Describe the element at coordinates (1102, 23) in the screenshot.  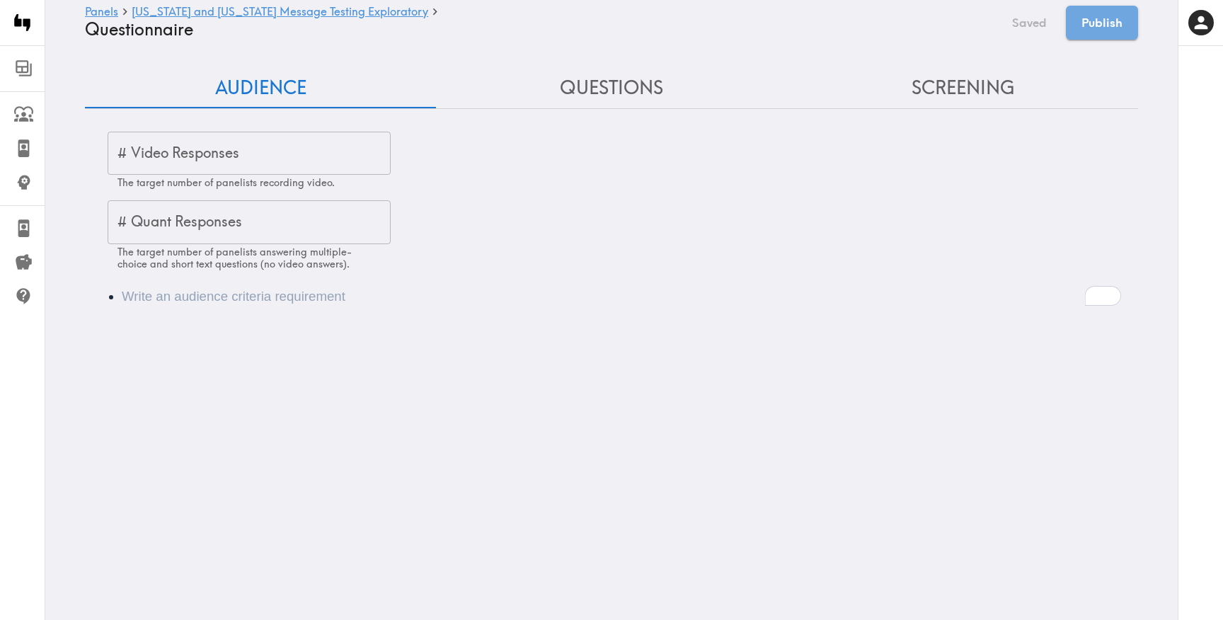
I see `button: Publish` at that location.